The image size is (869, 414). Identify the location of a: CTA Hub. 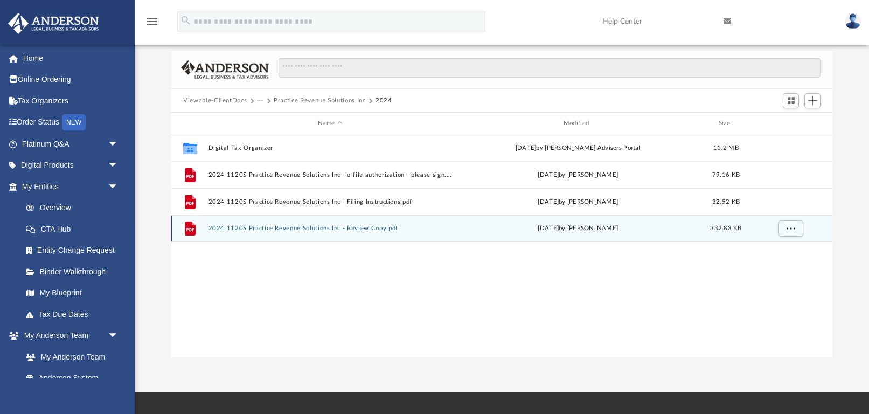
(75, 229).